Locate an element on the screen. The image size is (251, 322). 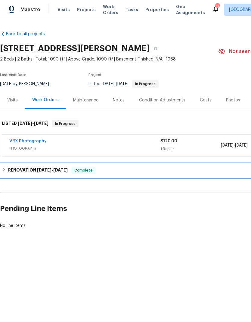
span: Work Orders is located at coordinates (110, 10).